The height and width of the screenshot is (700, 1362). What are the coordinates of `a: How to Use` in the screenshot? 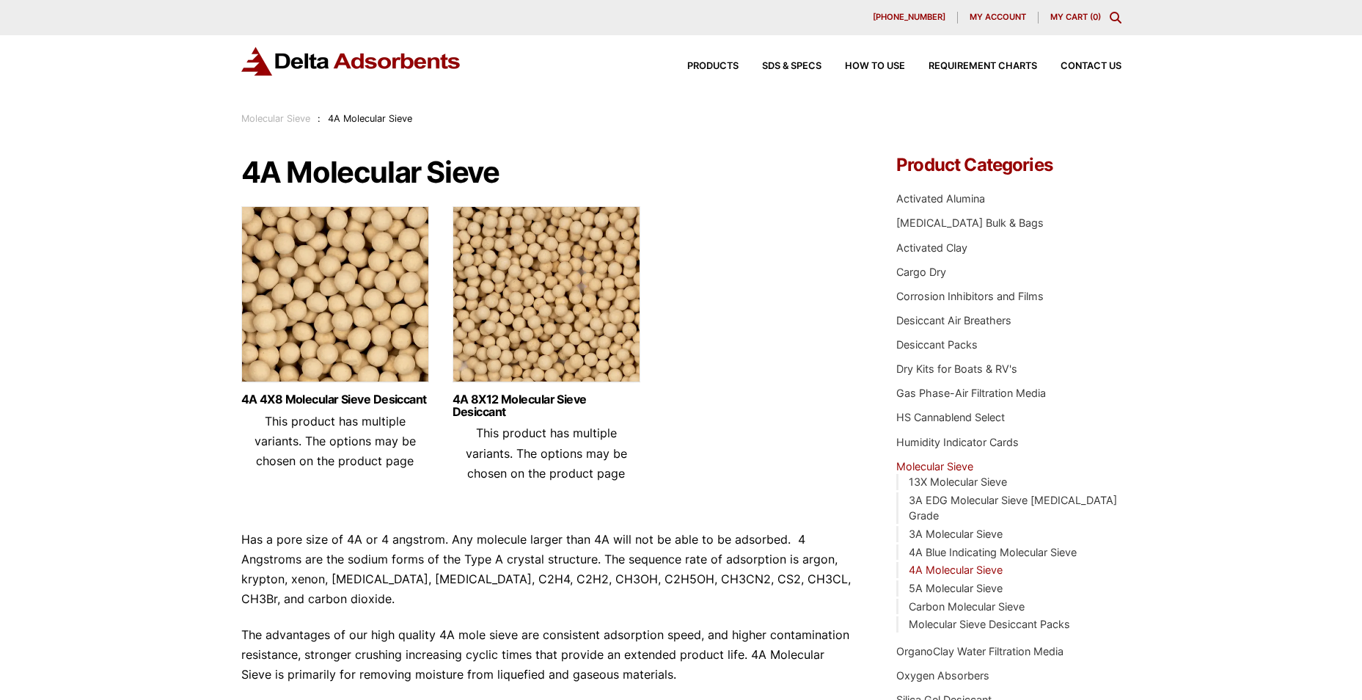 It's located at (863, 66).